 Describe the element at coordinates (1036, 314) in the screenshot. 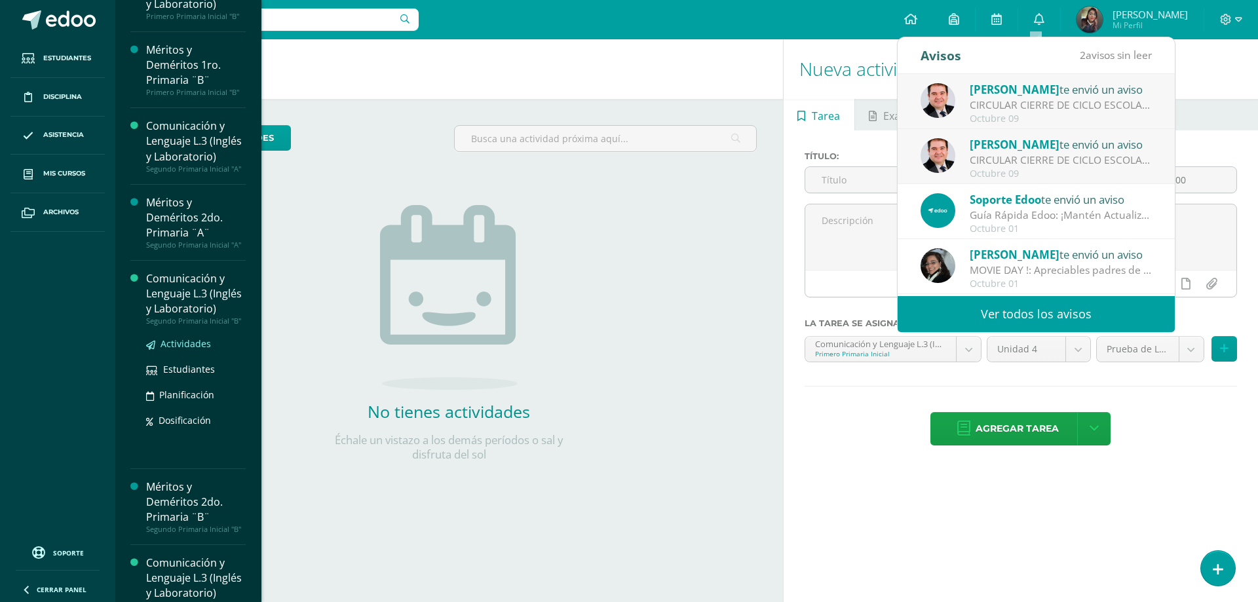

I see `a: Ver todos los avisos` at that location.